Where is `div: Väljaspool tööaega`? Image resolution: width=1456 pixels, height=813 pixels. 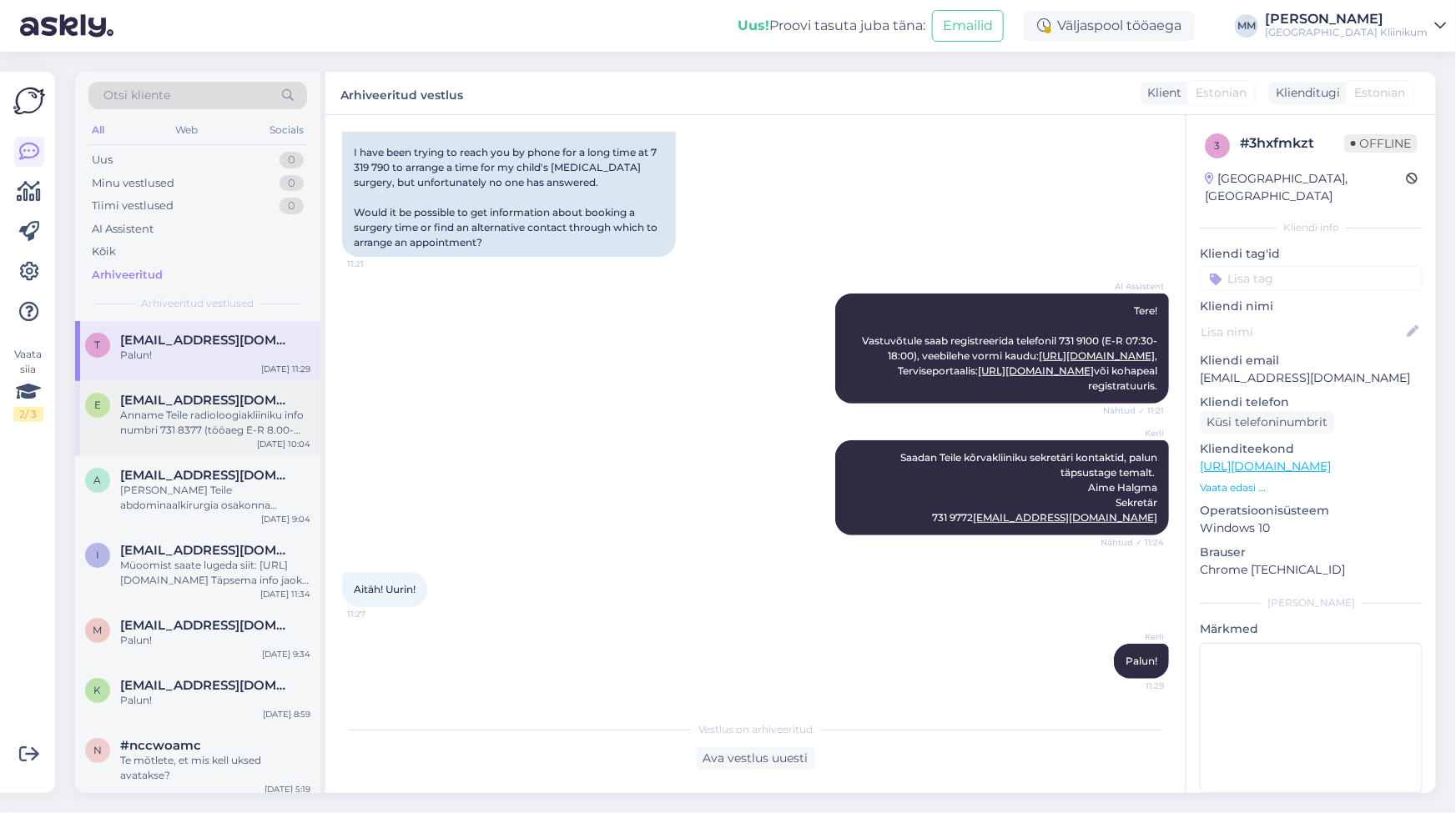 div: Väljaspool tööaega is located at coordinates (1109, 26).